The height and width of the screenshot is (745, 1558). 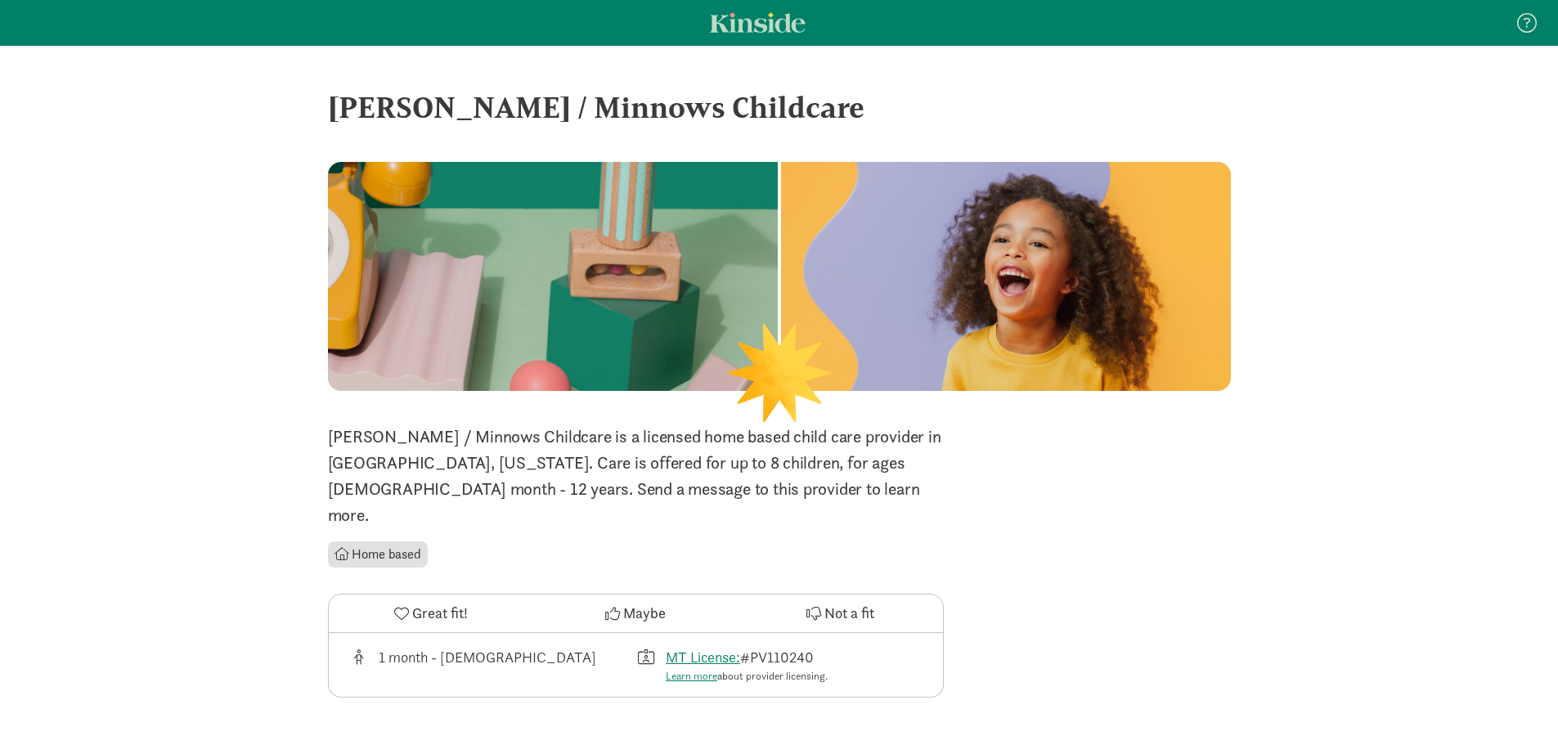 What do you see at coordinates (440, 612) in the screenshot?
I see `span: Great fit!` at bounding box center [440, 612].